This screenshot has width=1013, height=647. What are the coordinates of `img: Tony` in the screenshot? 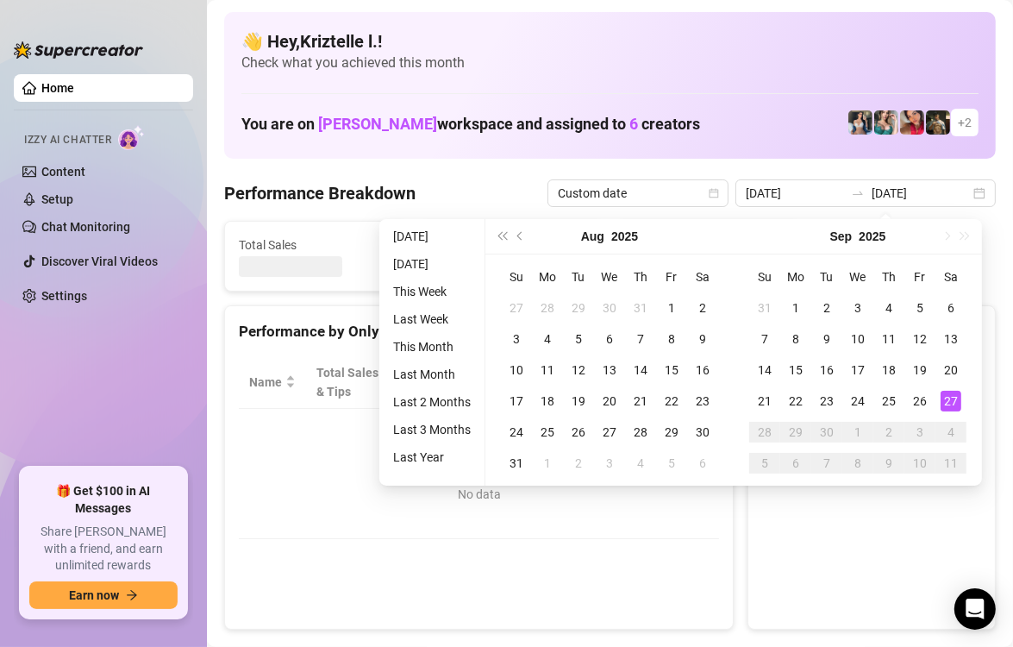 It's located at (938, 122).